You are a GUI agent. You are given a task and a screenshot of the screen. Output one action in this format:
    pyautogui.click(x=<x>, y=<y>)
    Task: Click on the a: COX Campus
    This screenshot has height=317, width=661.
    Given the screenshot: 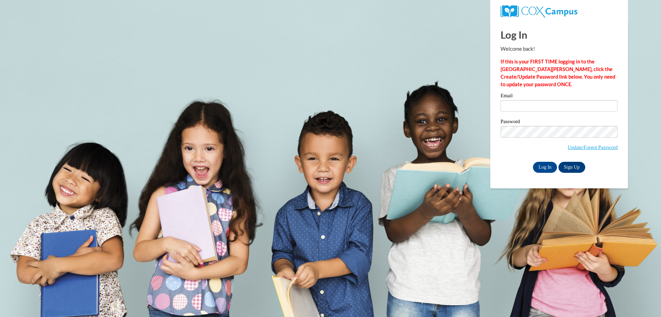 What is the action you would take?
    pyautogui.click(x=539, y=11)
    